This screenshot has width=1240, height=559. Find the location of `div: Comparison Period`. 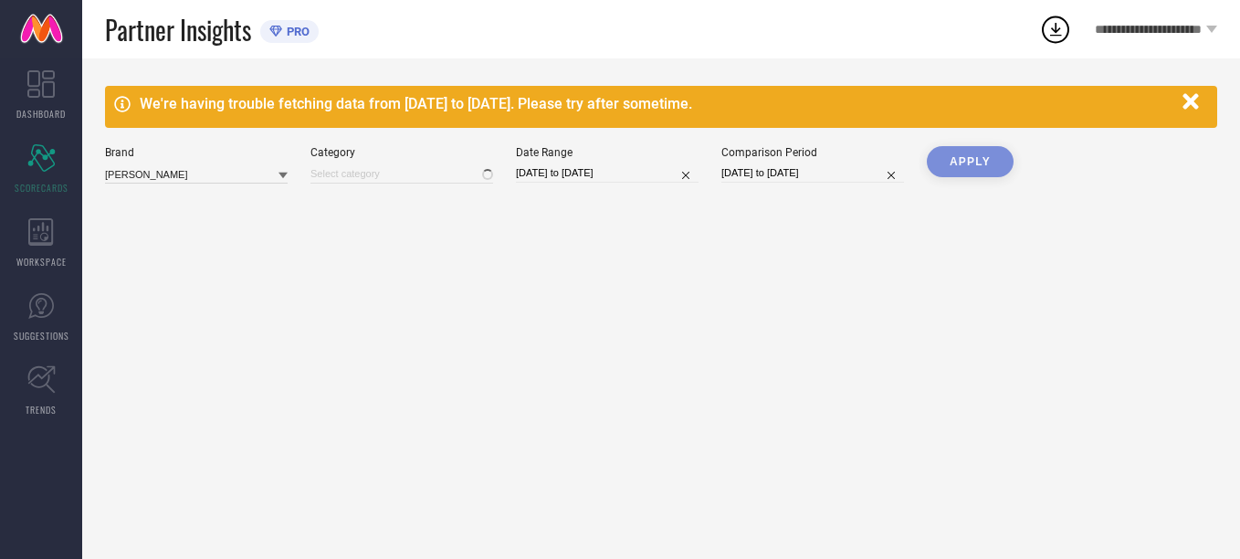

div: Comparison Period is located at coordinates (813, 152).